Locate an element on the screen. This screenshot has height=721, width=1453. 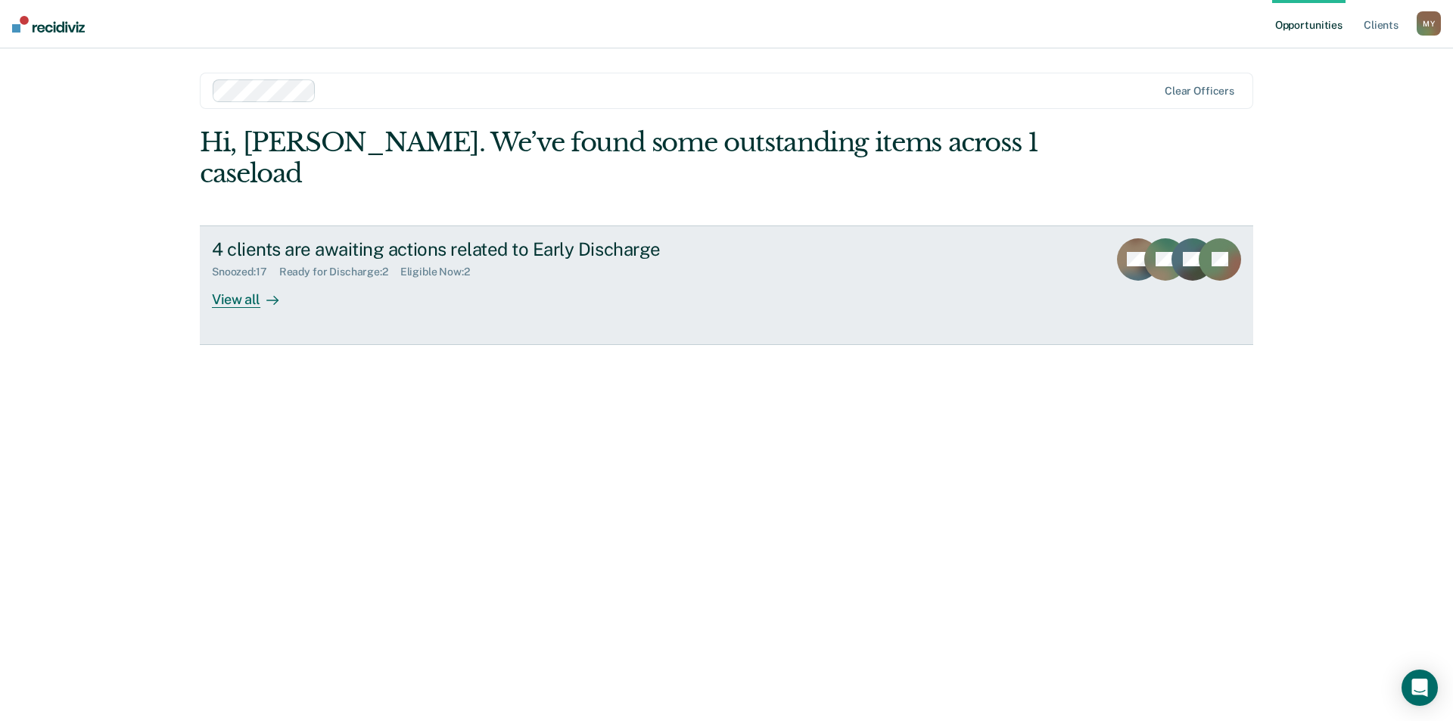
div: Open Intercom Messenger is located at coordinates (1419, 688).